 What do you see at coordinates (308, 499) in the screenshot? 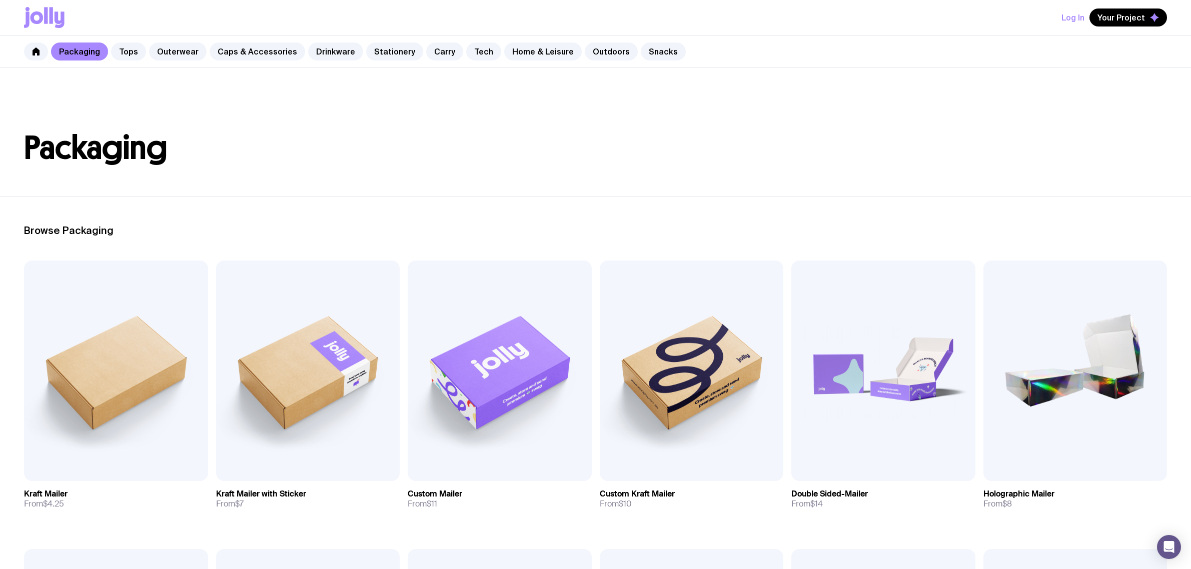
I see `a: Kraft Mailer with StickerFrom$7` at bounding box center [308, 499].